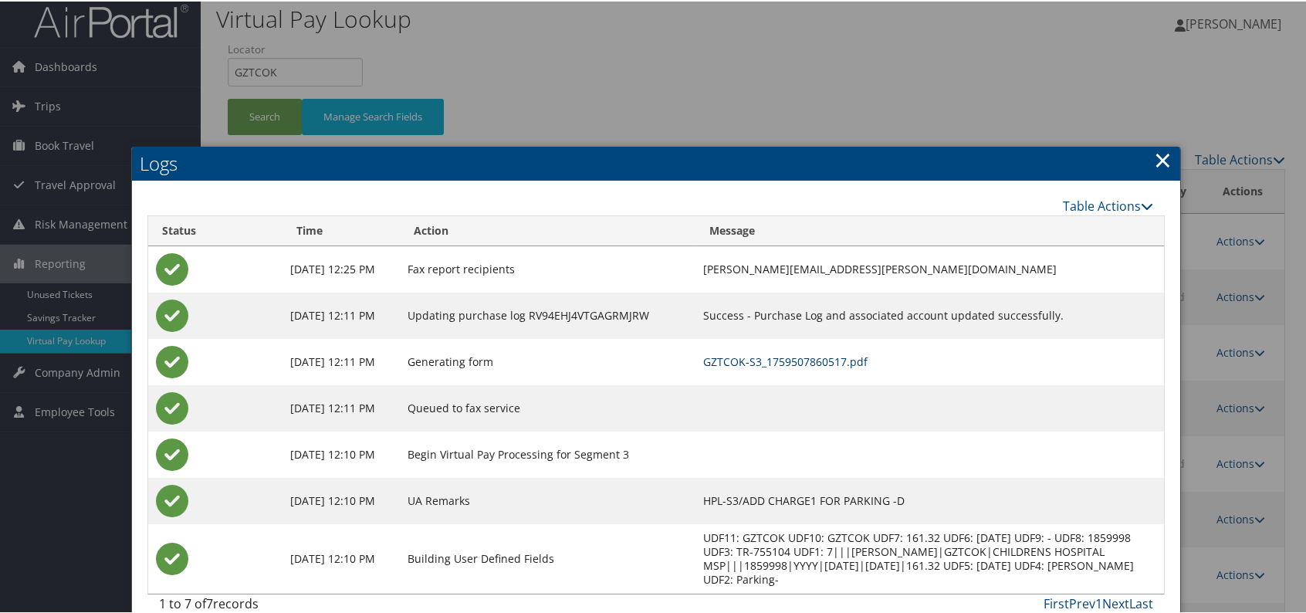 This screenshot has width=1306, height=613. I want to click on th: Time: activate to sort column ascending, so click(341, 229).